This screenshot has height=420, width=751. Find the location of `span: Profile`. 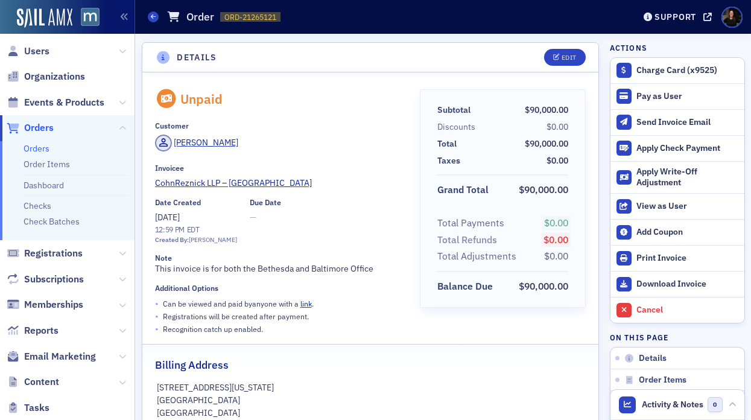

span: Profile is located at coordinates (732, 17).